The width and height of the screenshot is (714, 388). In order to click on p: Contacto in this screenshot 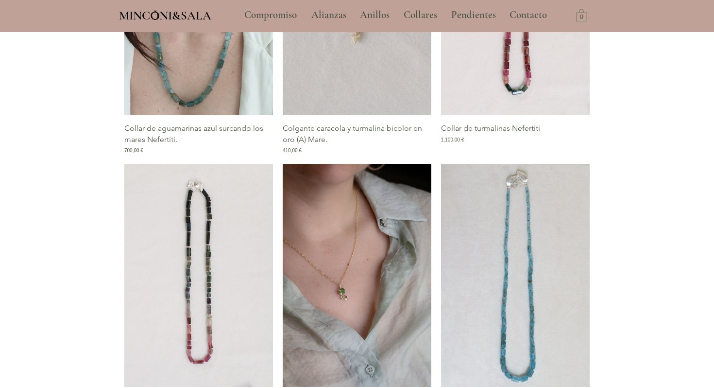, I will do `click(528, 15)`.